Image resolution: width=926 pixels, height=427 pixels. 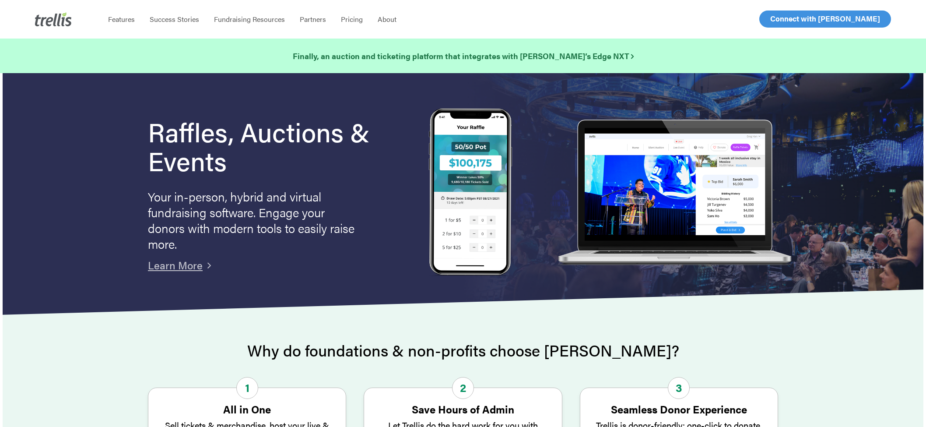 I want to click on span: About, so click(x=387, y=19).